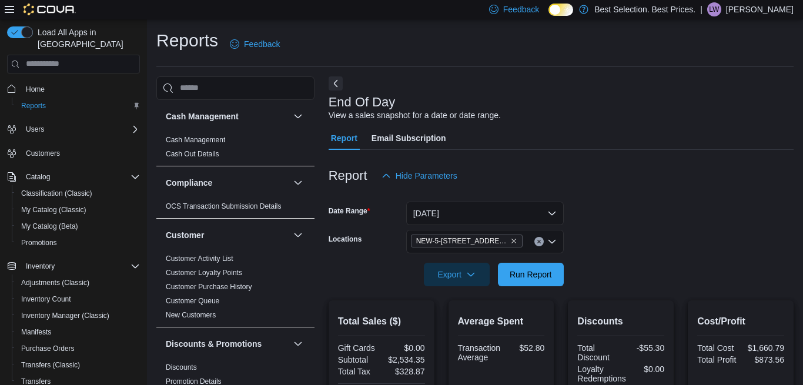  I want to click on a: Purchase Orders, so click(48, 349).